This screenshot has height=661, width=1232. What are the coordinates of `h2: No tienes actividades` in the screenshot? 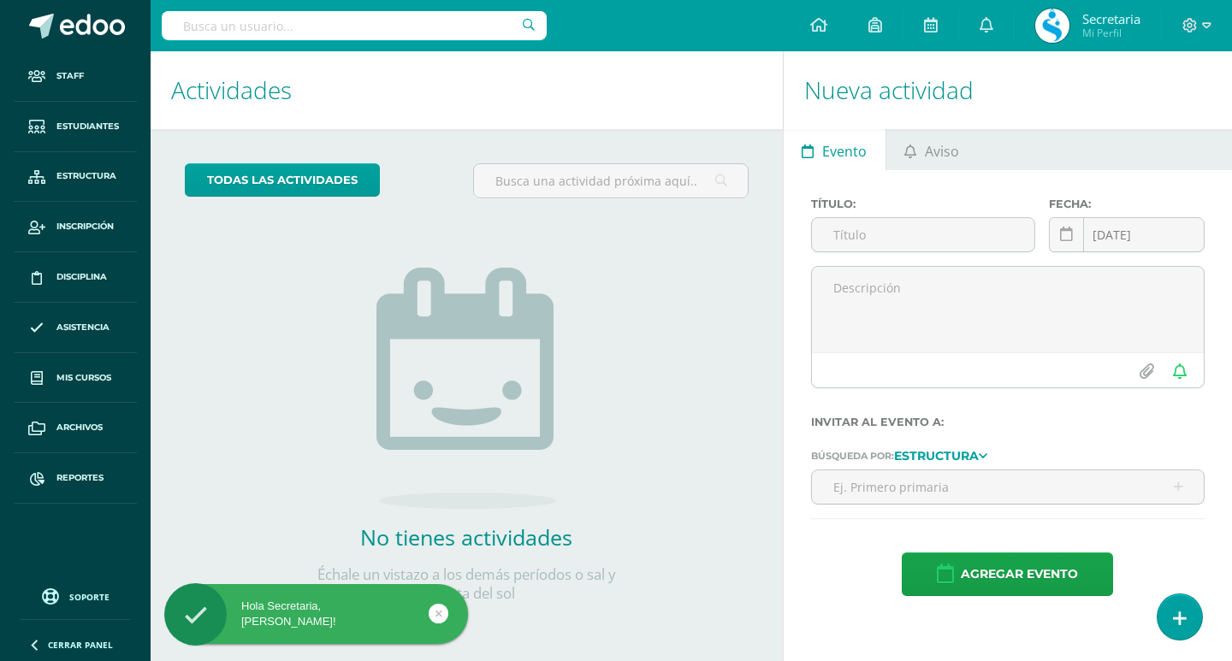 It's located at (466, 537).